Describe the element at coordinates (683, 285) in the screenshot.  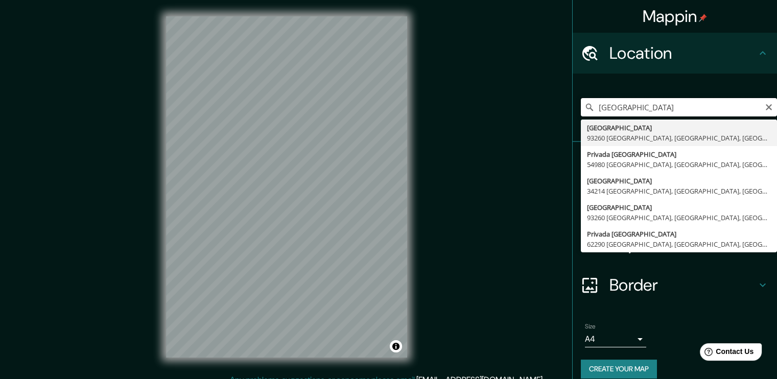
I see `h4: Border` at that location.